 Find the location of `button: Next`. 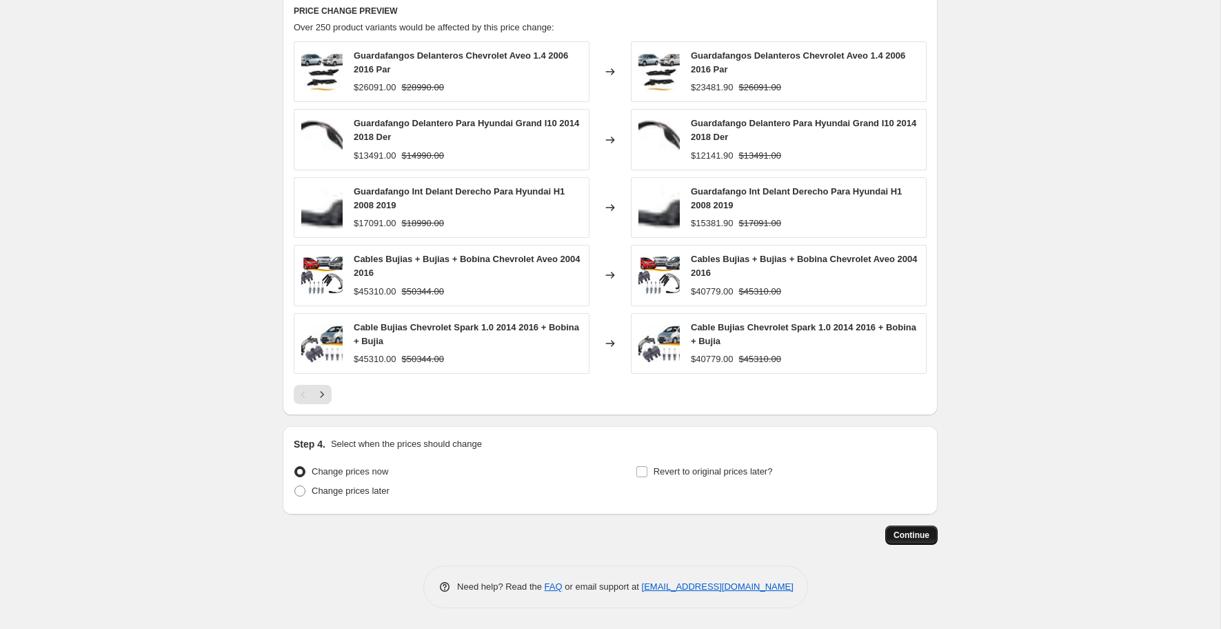

button: Next is located at coordinates (322, 394).